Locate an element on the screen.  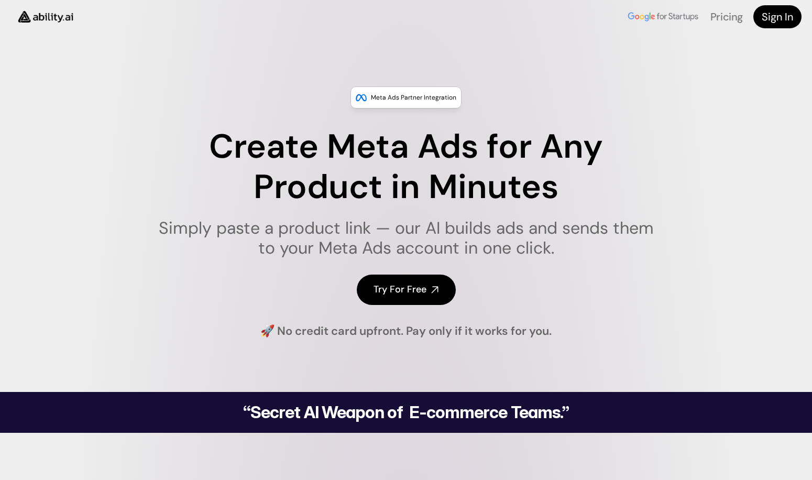
h4: Try For Free is located at coordinates (399, 289).